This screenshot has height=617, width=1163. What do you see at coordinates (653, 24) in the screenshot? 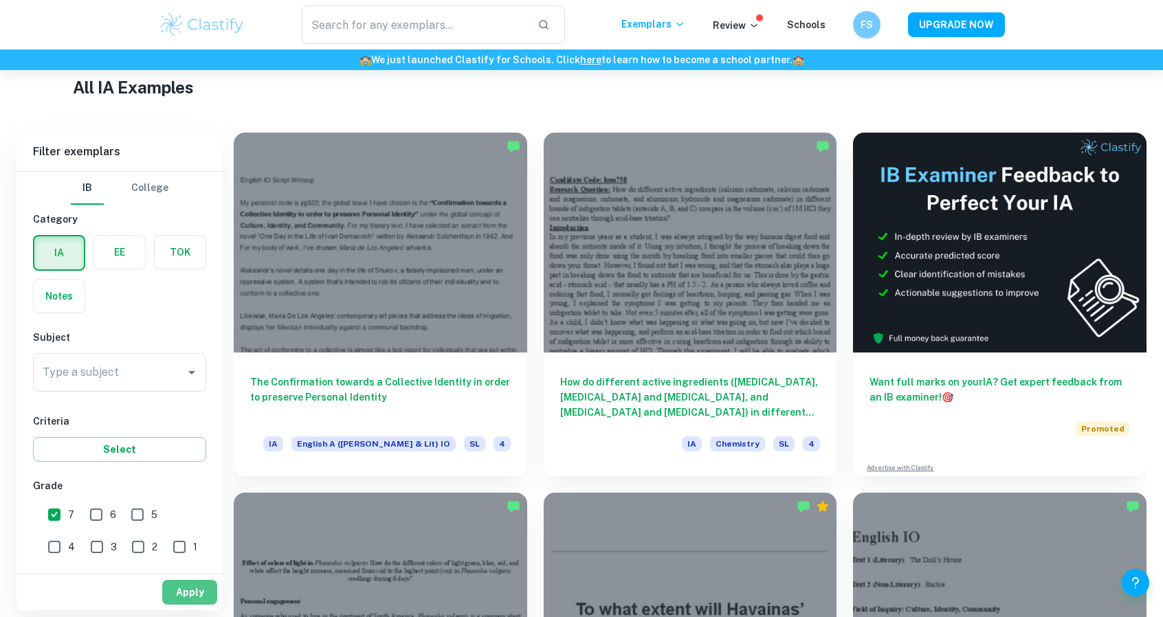
I see `p: Exemplars` at bounding box center [653, 24].